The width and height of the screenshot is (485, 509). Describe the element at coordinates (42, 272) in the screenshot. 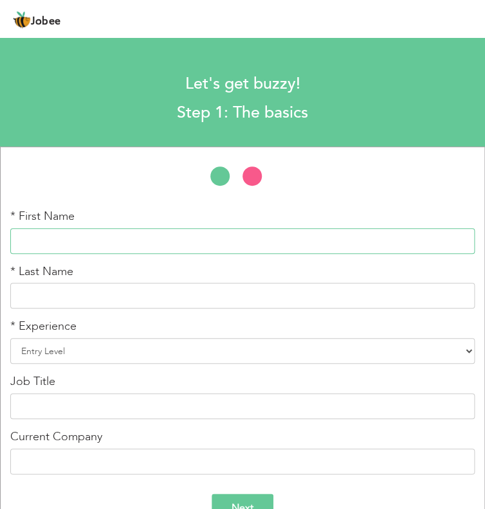

I see `label: * Last Name` at that location.